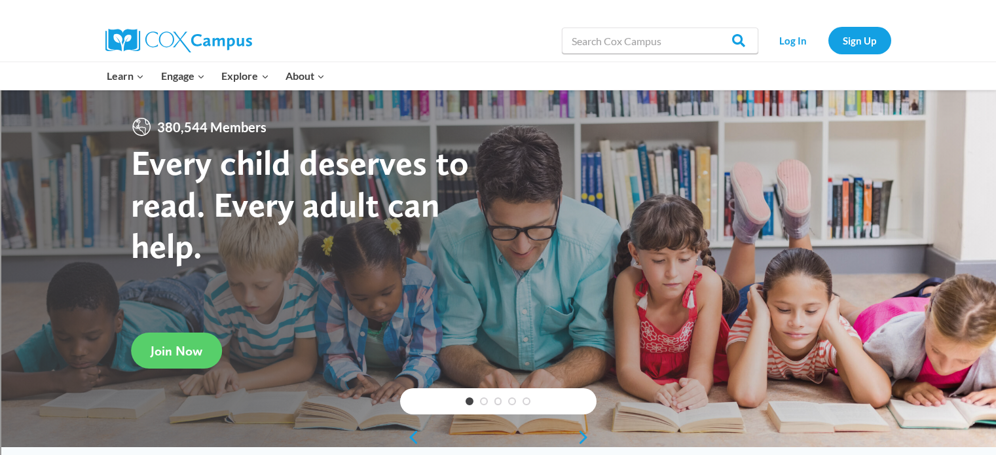  I want to click on nav: Primary Navigation, so click(216, 76).